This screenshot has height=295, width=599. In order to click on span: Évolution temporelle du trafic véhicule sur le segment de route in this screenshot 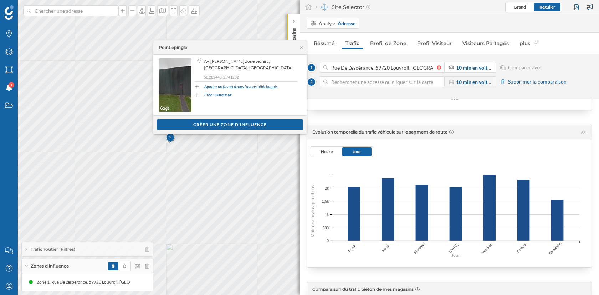, I will do `click(380, 132)`.